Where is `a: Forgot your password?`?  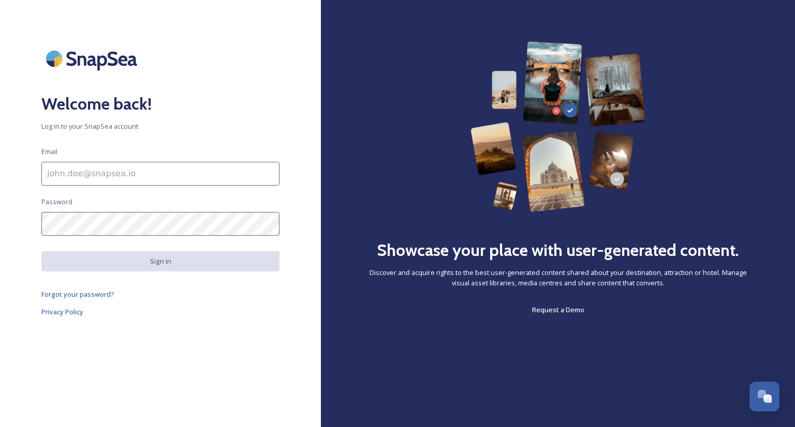
a: Forgot your password? is located at coordinates (160, 294).